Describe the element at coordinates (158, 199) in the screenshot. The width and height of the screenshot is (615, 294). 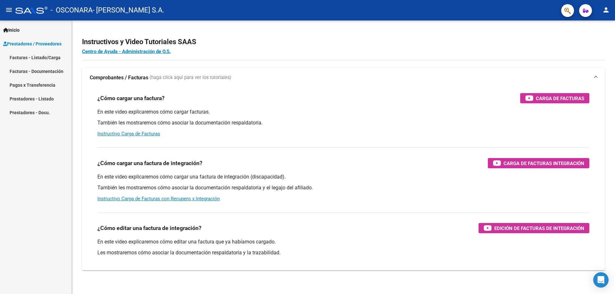
I see `a: Instructivo Carga de Facturas con Recupero x Integración` at that location.